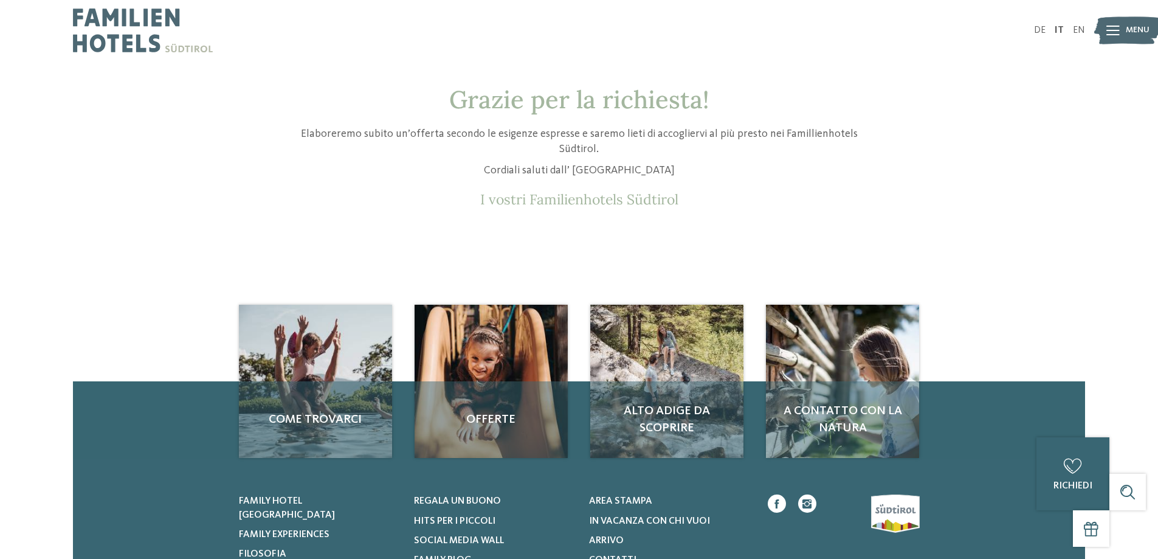 Image resolution: width=1158 pixels, height=559 pixels. Describe the element at coordinates (316, 381) in the screenshot. I see `a: Richiesta Come trovarci` at that location.